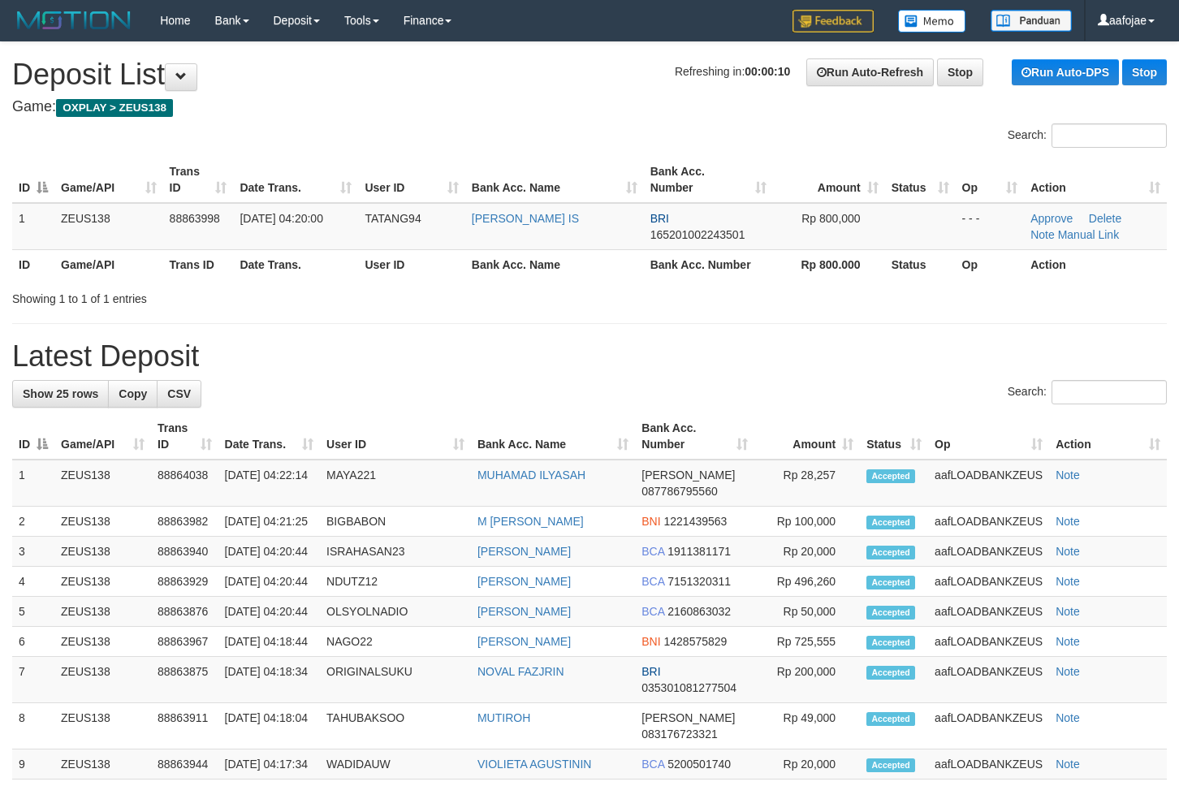 This screenshot has width=1179, height=786. I want to click on span: Copy 1911381171 to clipboard, so click(699, 551).